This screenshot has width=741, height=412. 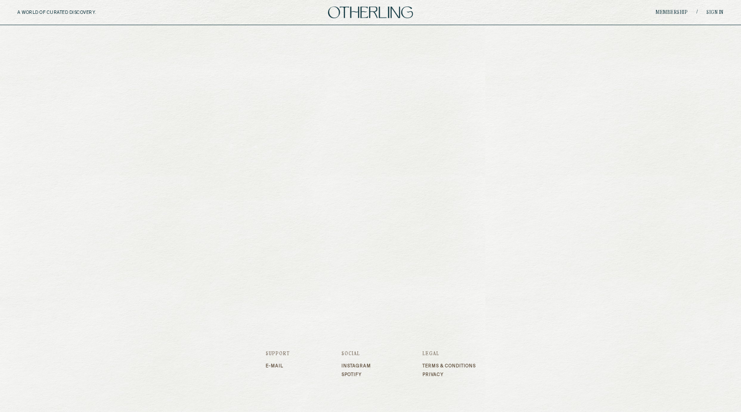 What do you see at coordinates (715, 13) in the screenshot?
I see `a: Sign in` at bounding box center [715, 13].